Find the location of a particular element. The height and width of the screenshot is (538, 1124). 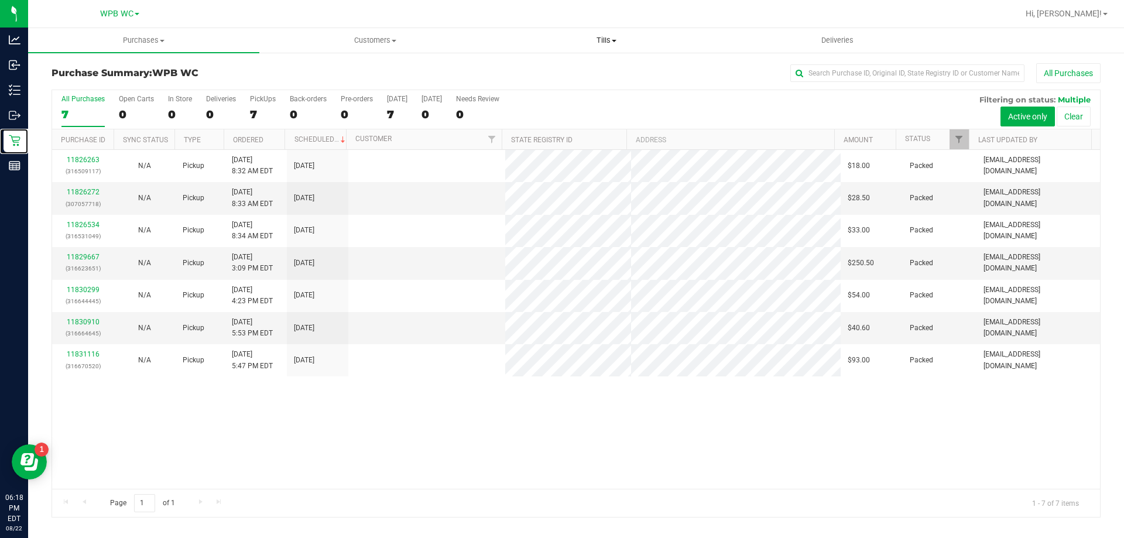

button: All Purchases is located at coordinates (1068, 73).